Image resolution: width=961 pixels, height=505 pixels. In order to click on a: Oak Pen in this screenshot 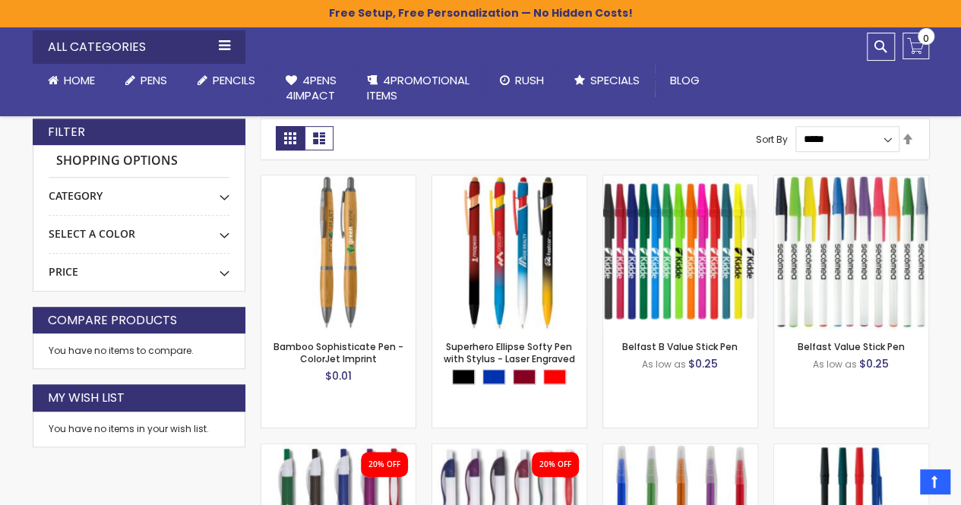, I will do `click(509, 450)`.